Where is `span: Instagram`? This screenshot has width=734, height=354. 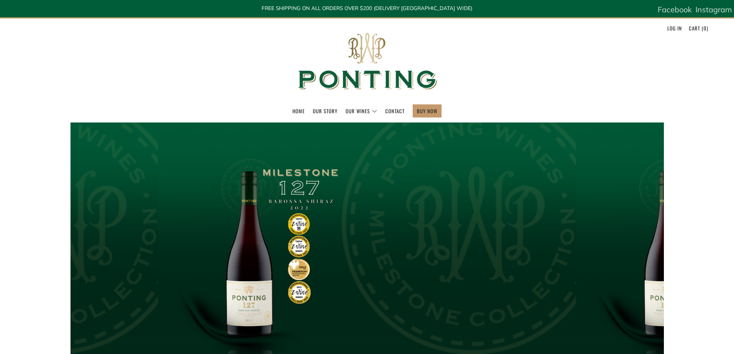 span: Instagram is located at coordinates (713, 9).